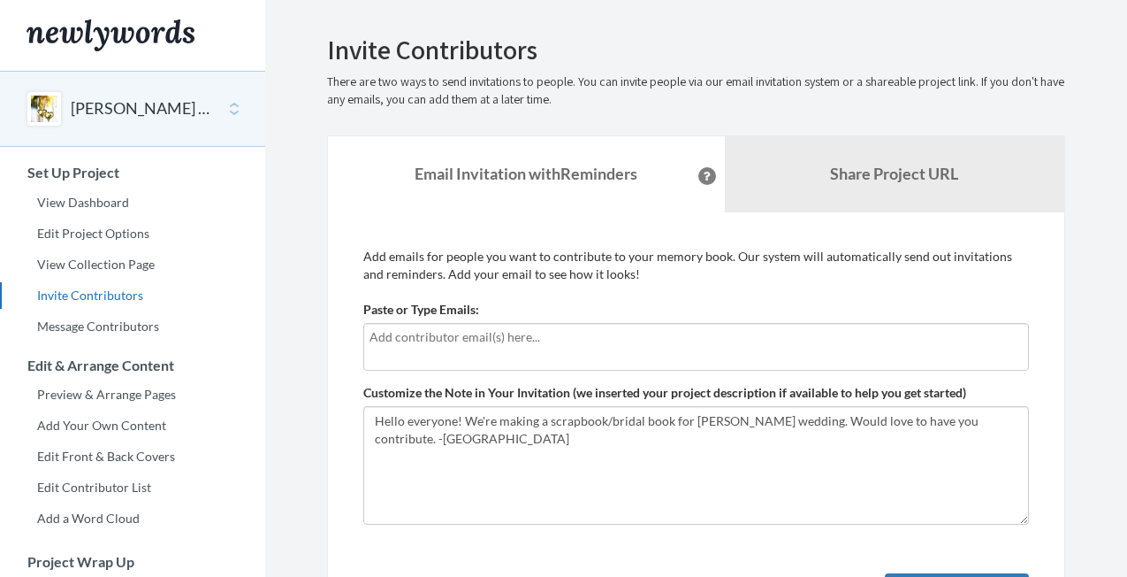  I want to click on strong: Email Invitation with Reminders, so click(526, 173).